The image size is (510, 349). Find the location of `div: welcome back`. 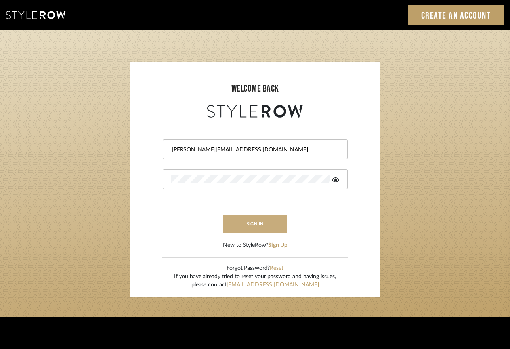

div: welcome back is located at coordinates (255, 89).